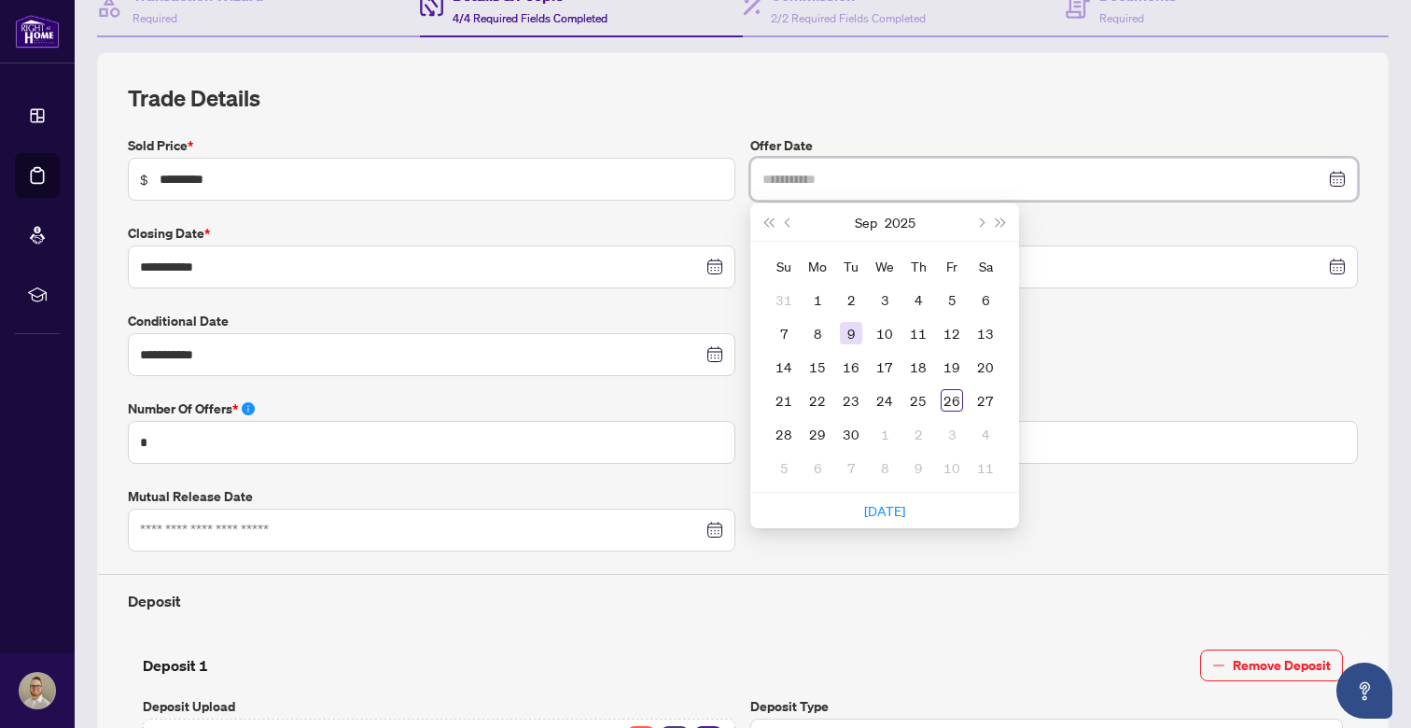  Describe the element at coordinates (851, 300) in the screenshot. I see `td: 2025-09-02` at that location.